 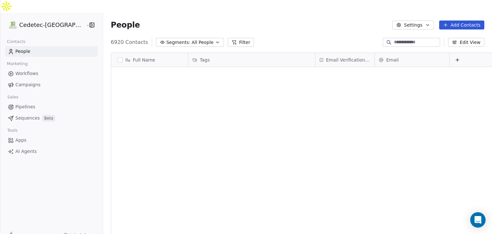 I want to click on span: Workflows, so click(x=27, y=73).